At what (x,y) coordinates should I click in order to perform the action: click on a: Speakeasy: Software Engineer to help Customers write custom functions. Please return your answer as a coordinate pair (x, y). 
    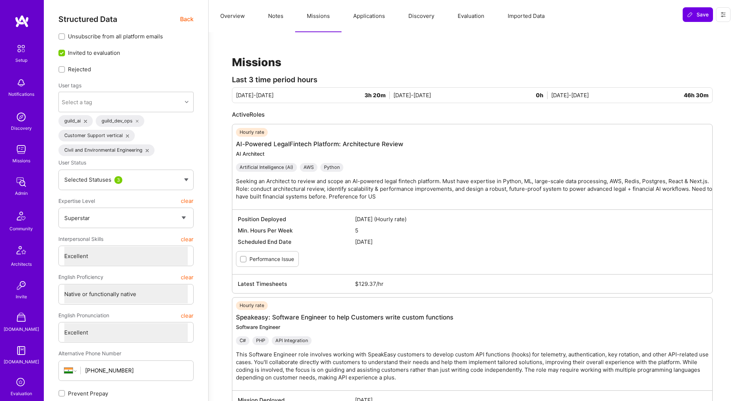
    Looking at the image, I should click on (344, 317).